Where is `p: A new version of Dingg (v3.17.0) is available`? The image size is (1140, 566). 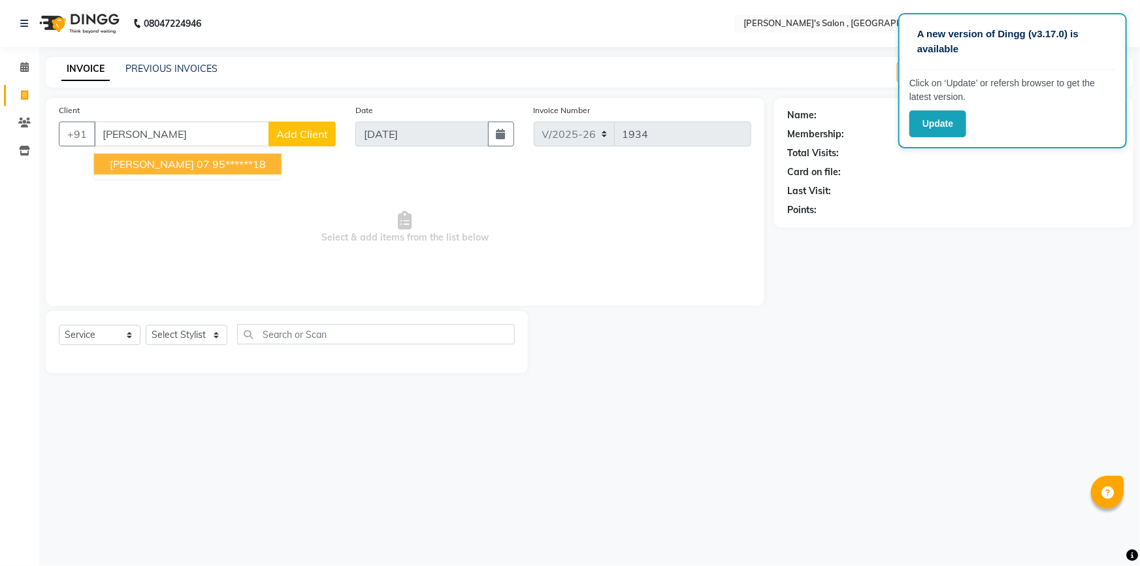 p: A new version of Dingg (v3.17.0) is available is located at coordinates (1013, 41).